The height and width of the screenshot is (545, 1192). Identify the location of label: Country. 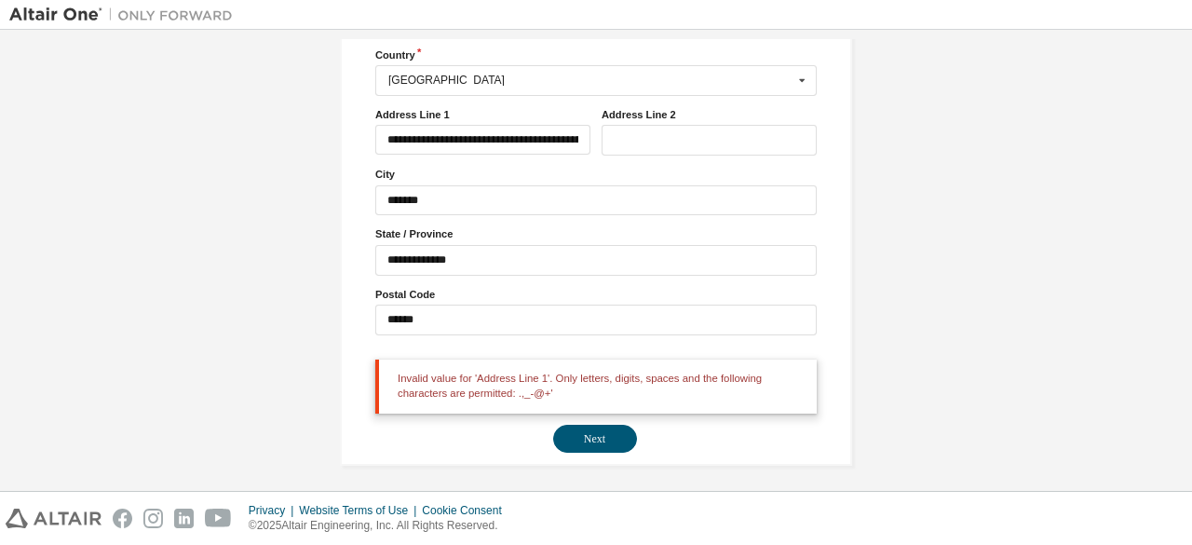
(596, 55).